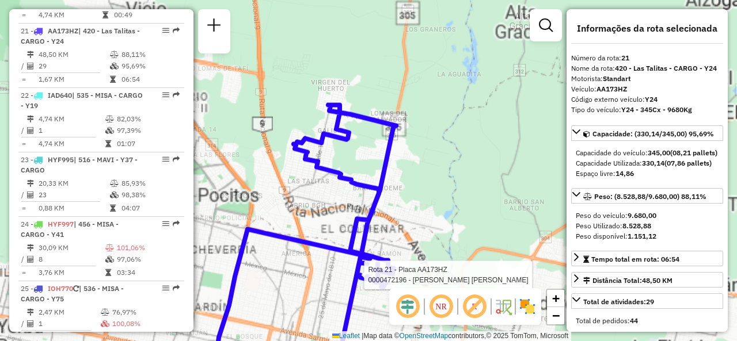  I want to click on div: Peso: (8.528,88/9.680,00) 88,11%, so click(647, 226).